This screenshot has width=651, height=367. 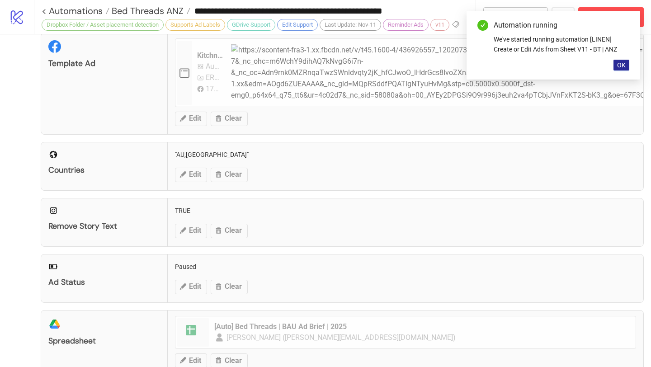 I want to click on div: Last Update: Nov-11, so click(x=350, y=25).